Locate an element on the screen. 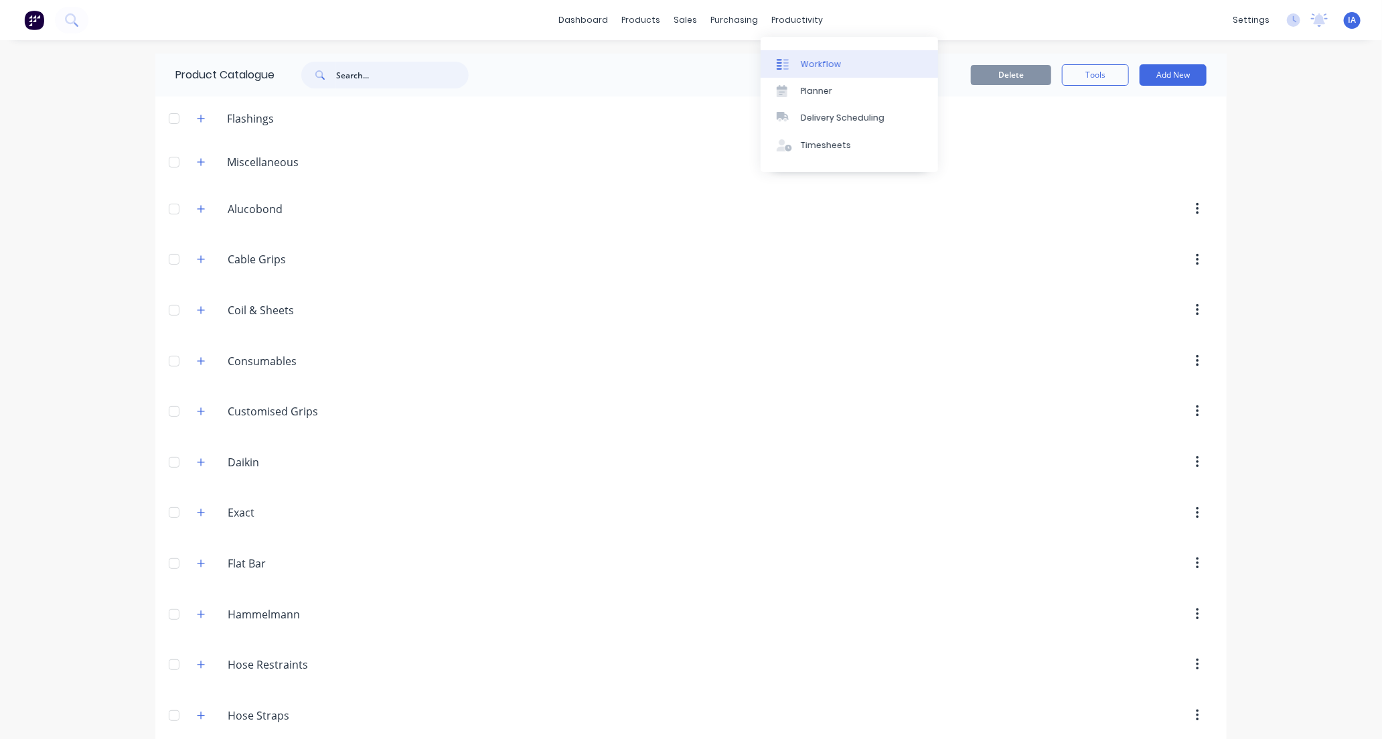 The image size is (1382, 739). input: Search... is located at coordinates (403, 75).